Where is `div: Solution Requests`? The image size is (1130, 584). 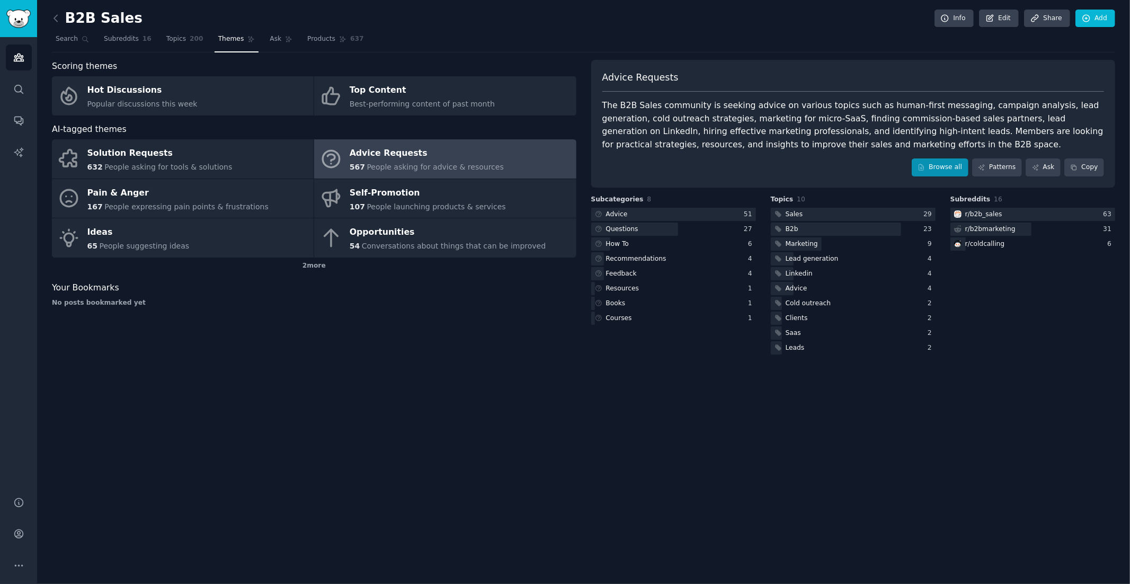
div: Solution Requests is located at coordinates (160, 154).